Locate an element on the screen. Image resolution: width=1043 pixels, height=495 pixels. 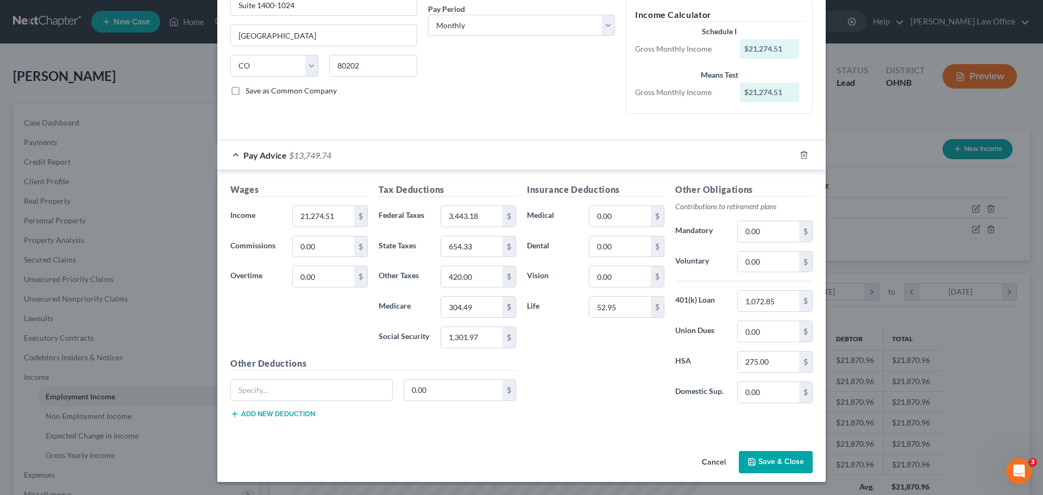
label: State Taxes is located at coordinates (404, 247).